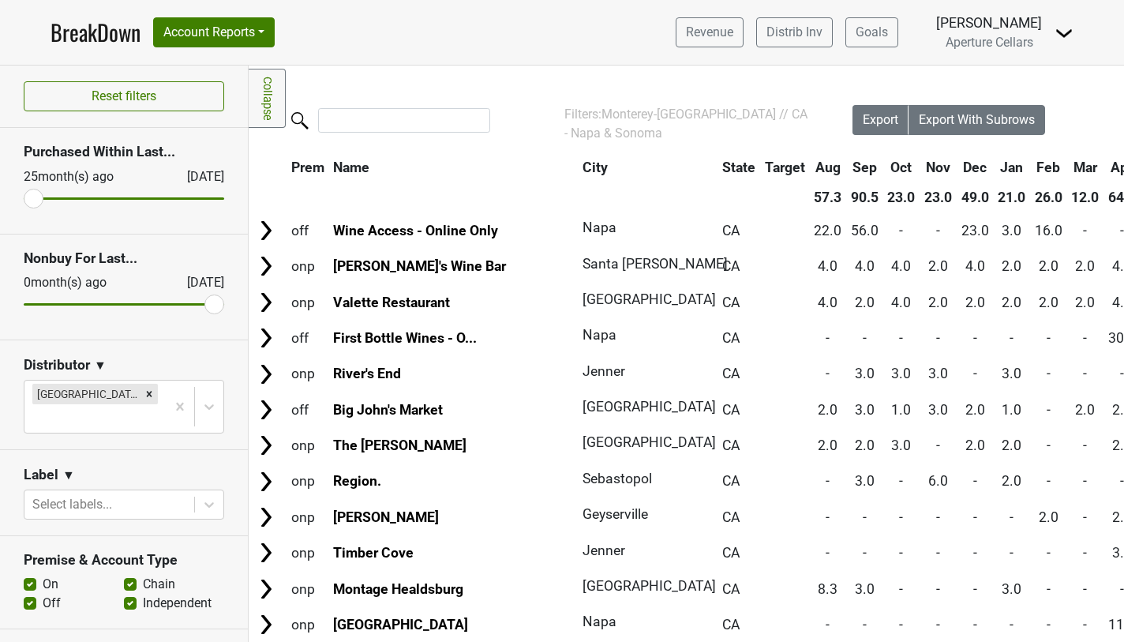 Image resolution: width=1124 pixels, height=642 pixels. I want to click on button: Export With Subrows, so click(976, 120).